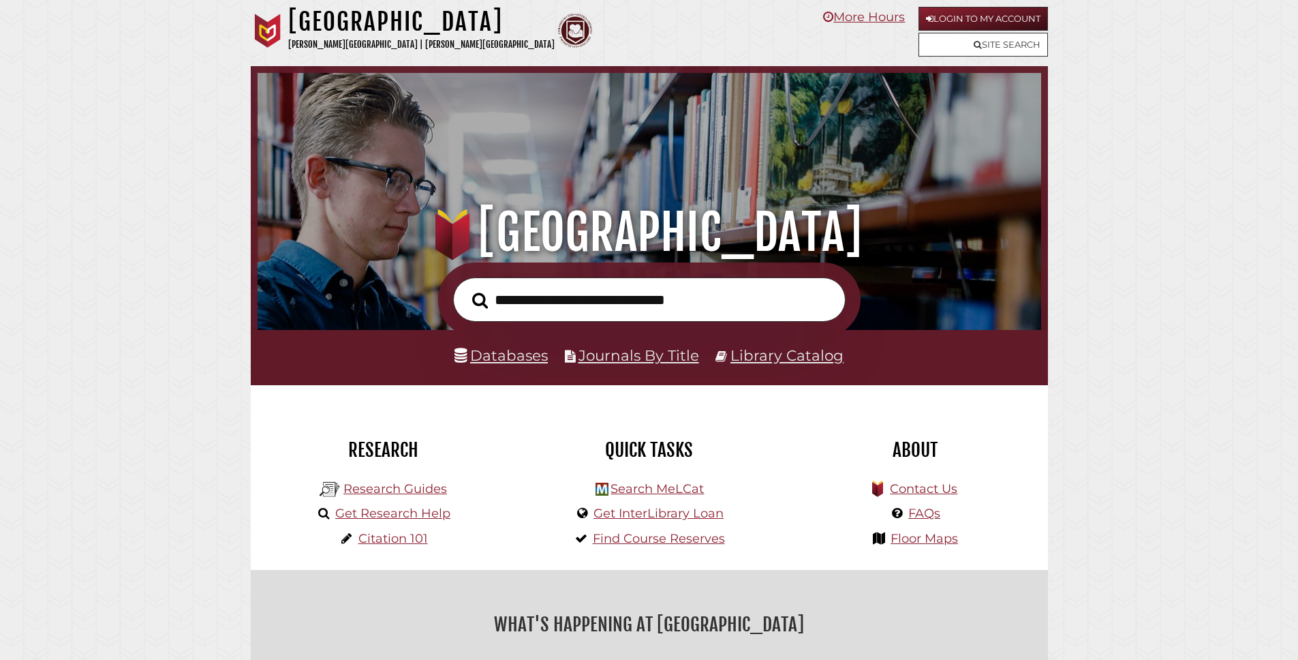  What do you see at coordinates (501, 355) in the screenshot?
I see `a: Databases` at bounding box center [501, 355].